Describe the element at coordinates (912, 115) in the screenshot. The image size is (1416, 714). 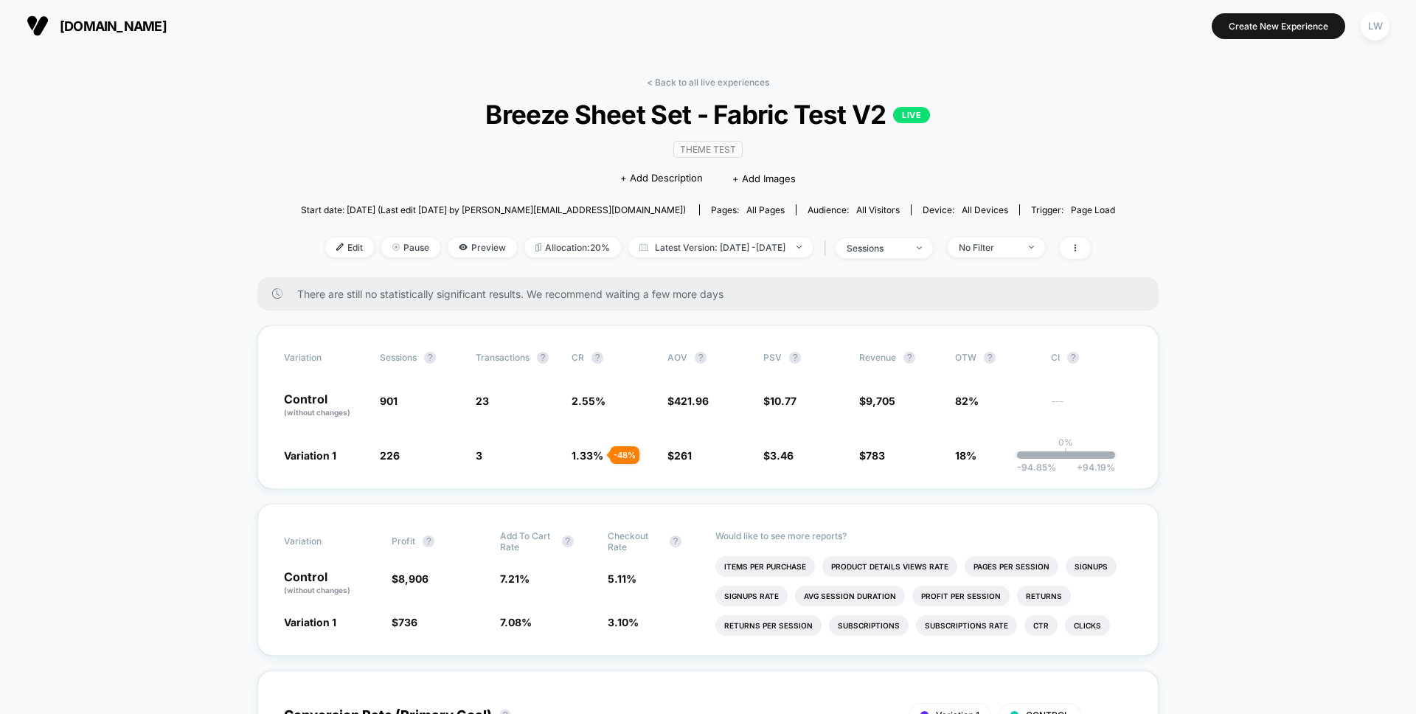
I see `p: LIVE` at that location.